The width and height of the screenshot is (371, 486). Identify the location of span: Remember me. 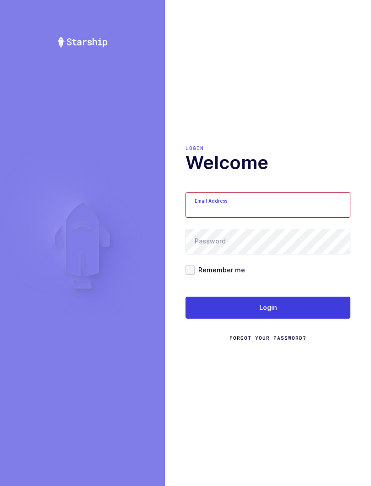
(220, 269).